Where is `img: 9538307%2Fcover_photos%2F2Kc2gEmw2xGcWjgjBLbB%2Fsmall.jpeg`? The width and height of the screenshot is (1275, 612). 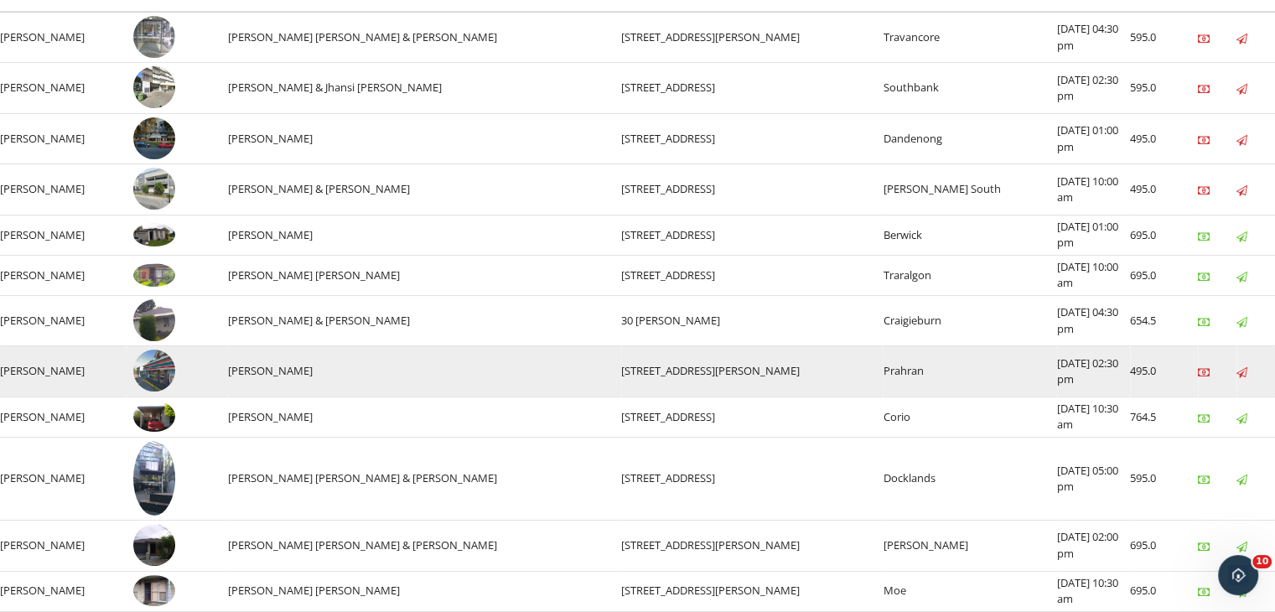 img: 9538307%2Fcover_photos%2F2Kc2gEmw2xGcWjgjBLbB%2Fsmall.jpeg is located at coordinates (154, 275).